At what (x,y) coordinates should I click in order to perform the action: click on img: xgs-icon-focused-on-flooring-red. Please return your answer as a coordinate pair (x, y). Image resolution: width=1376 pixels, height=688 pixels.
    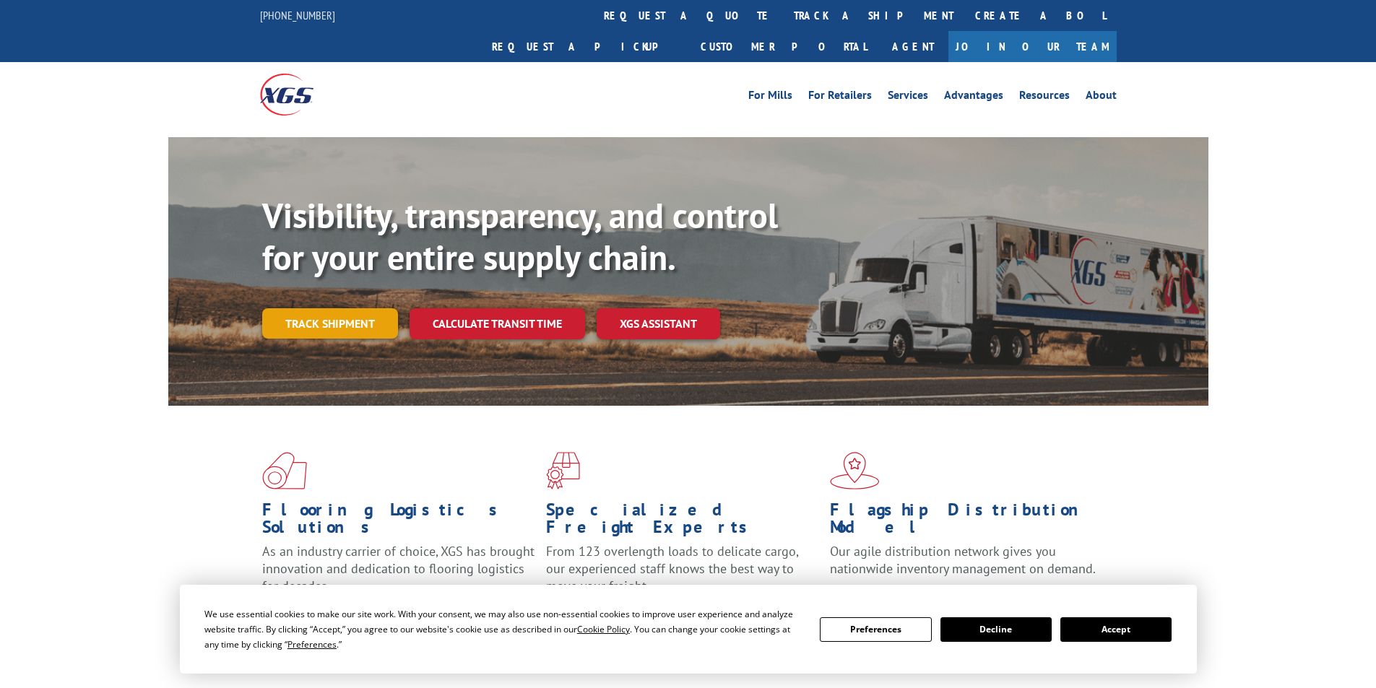
    Looking at the image, I should click on (563, 471).